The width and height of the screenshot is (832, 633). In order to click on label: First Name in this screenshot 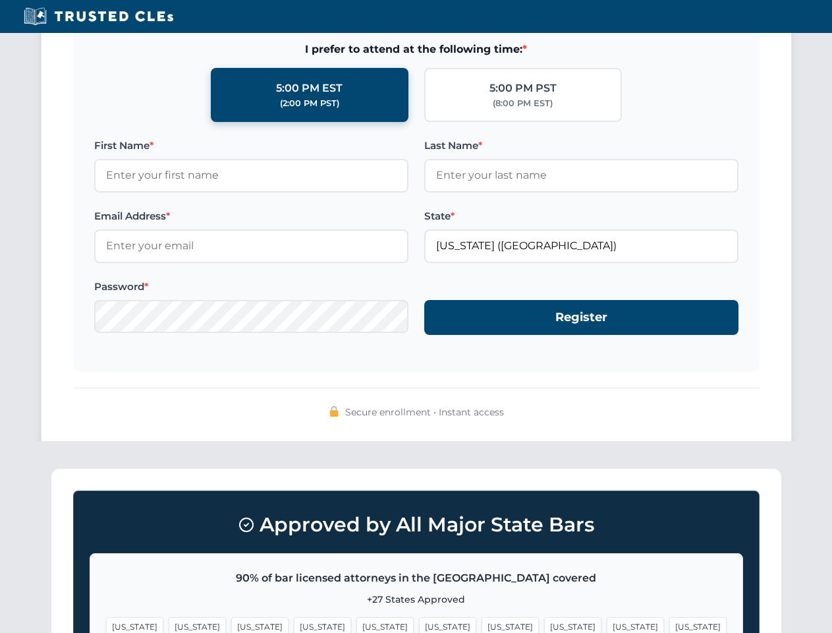, I will do `click(251, 146)`.